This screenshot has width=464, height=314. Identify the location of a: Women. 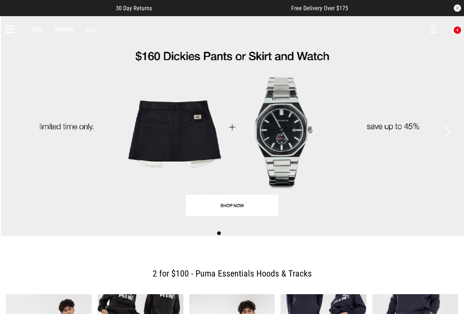
(64, 29).